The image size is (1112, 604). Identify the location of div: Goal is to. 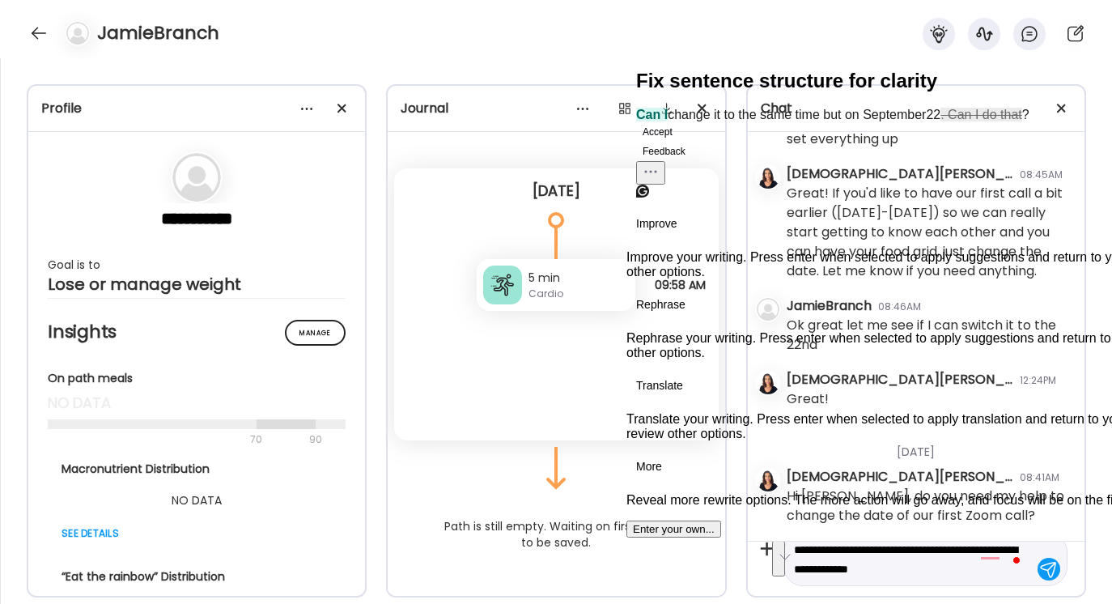
(197, 265).